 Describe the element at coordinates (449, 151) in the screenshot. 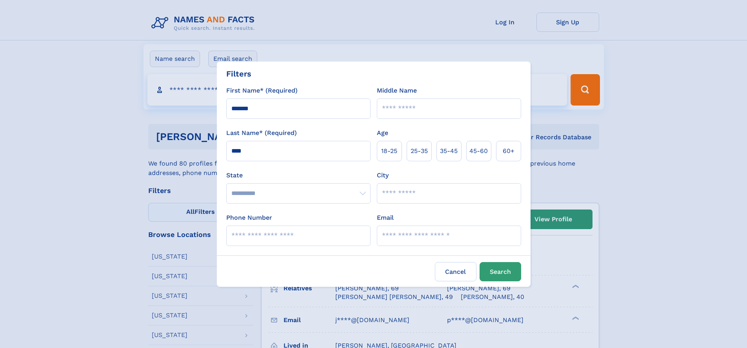

I see `span: 35‑45` at that location.